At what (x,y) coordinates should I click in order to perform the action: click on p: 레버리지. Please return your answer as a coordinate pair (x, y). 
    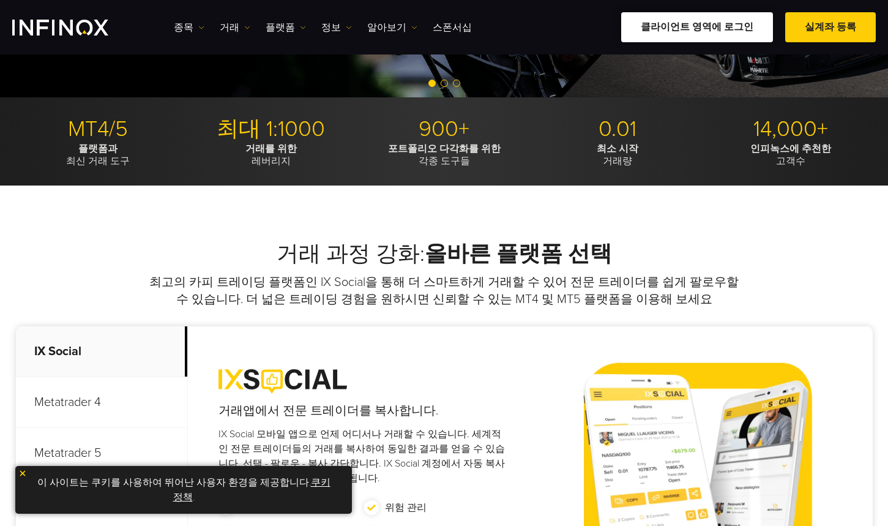
    Looking at the image, I should click on (271, 155).